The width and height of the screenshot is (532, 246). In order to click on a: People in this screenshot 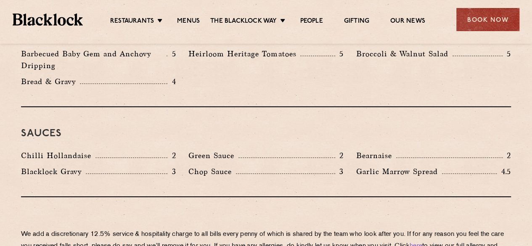, I will do `click(311, 22)`.